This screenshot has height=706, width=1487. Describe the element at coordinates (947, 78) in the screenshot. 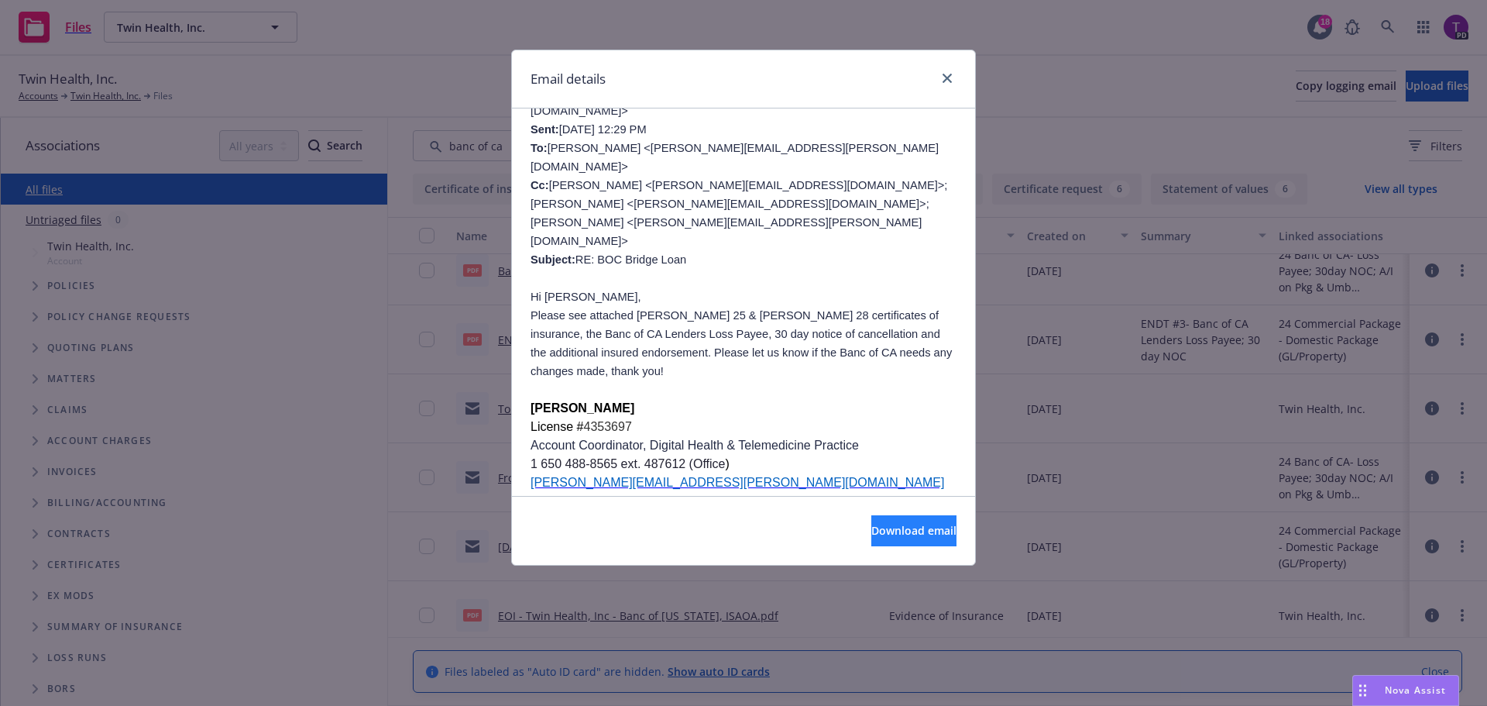

I see `a: close` at that location.